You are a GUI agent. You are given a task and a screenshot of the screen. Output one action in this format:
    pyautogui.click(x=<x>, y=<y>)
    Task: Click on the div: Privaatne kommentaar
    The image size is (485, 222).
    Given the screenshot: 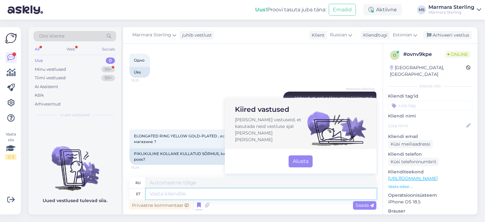 What is the action you would take?
    pyautogui.click(x=160, y=205)
    